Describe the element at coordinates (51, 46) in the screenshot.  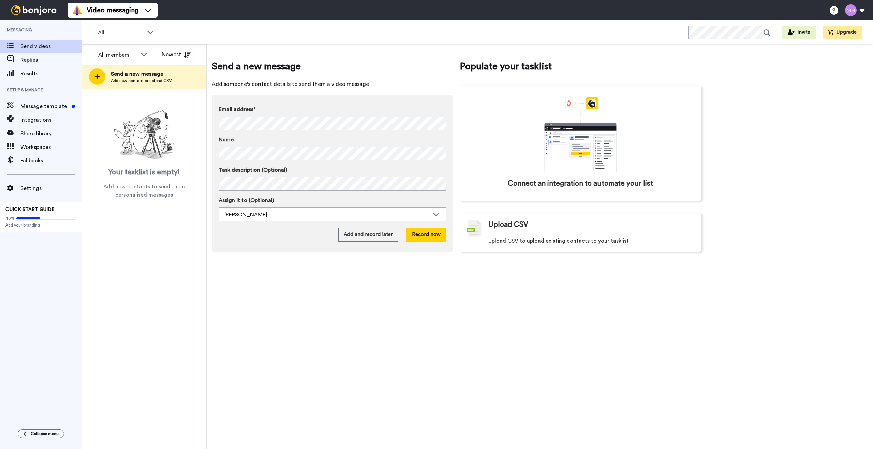
I see `span: Send videos` at that location.